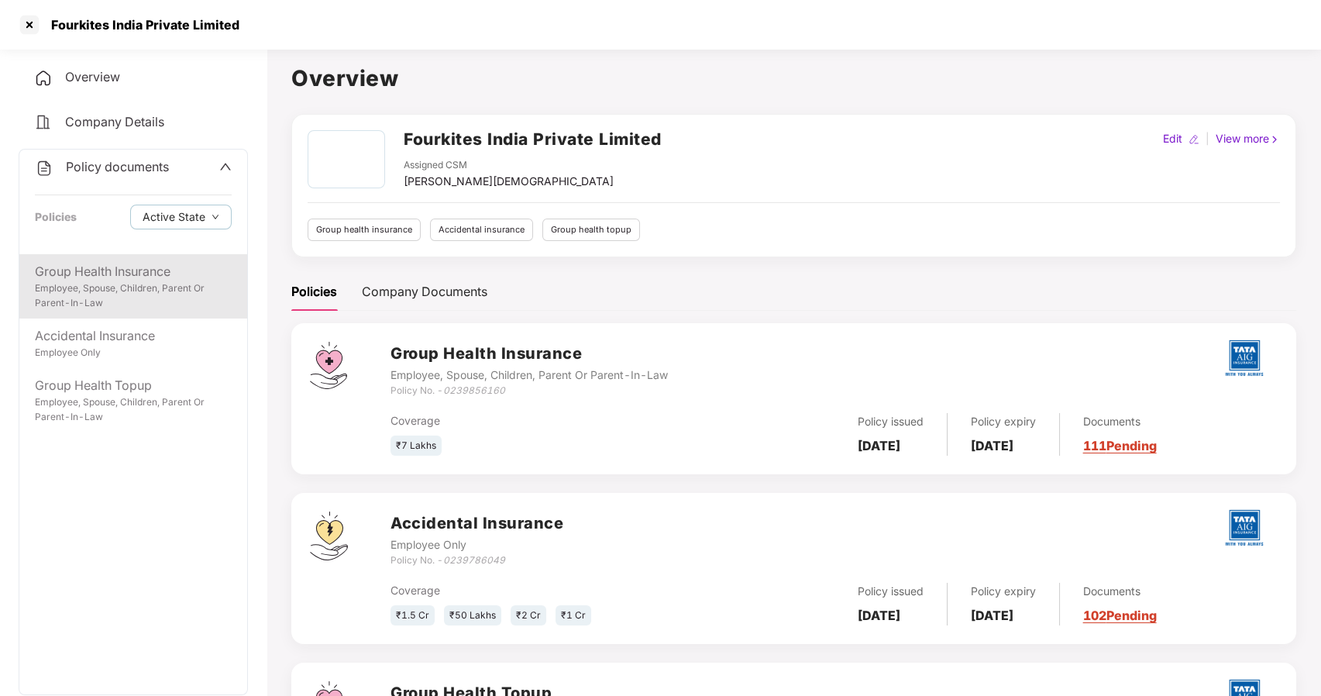  I want to click on div: Group Health Insurance, so click(133, 271).